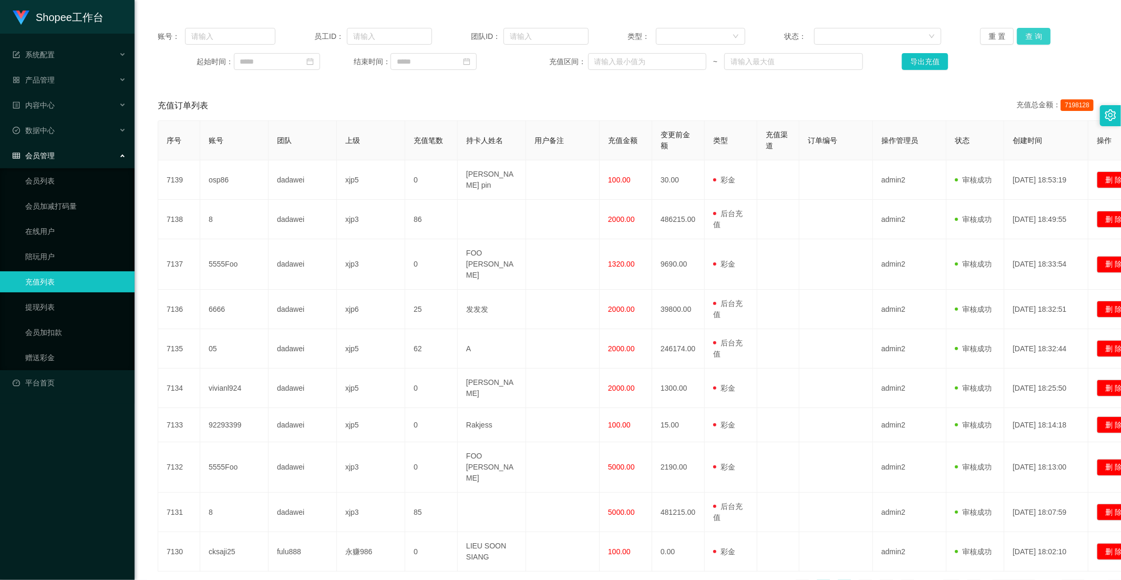 Image resolution: width=1121 pixels, height=580 pixels. What do you see at coordinates (679, 180) in the screenshot?
I see `td: 30.00` at bounding box center [679, 180].